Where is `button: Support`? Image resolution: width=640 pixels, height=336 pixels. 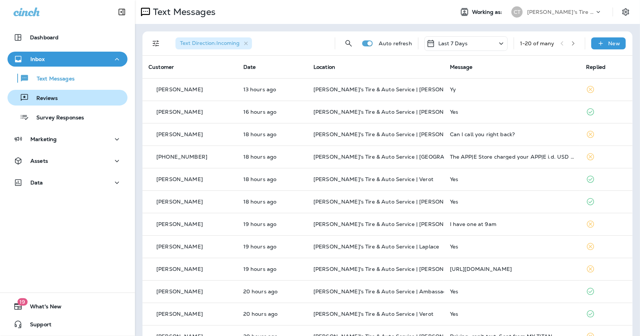
button: Support is located at coordinates (67, 325).